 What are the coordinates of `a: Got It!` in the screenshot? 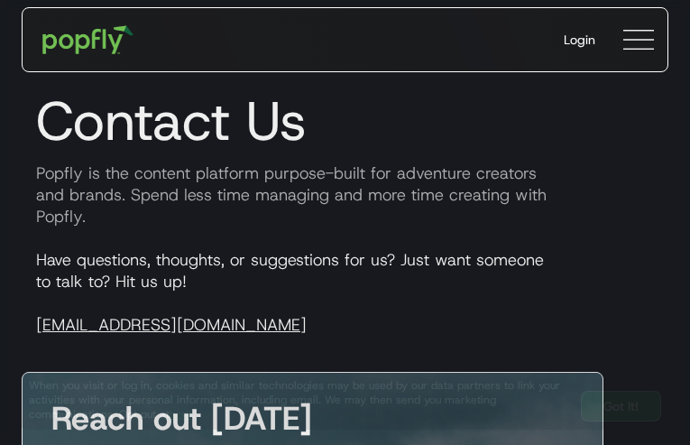 It's located at (621, 406).